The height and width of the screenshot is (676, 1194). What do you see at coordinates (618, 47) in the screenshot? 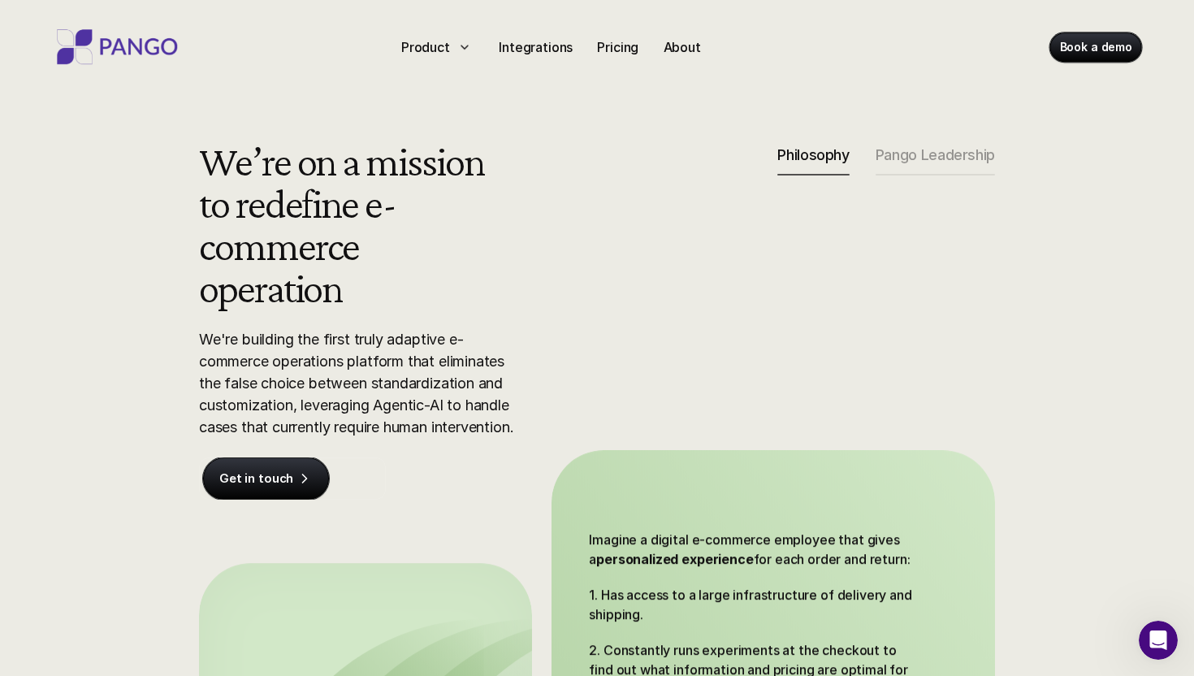
I see `a: Pricing` at bounding box center [618, 47].